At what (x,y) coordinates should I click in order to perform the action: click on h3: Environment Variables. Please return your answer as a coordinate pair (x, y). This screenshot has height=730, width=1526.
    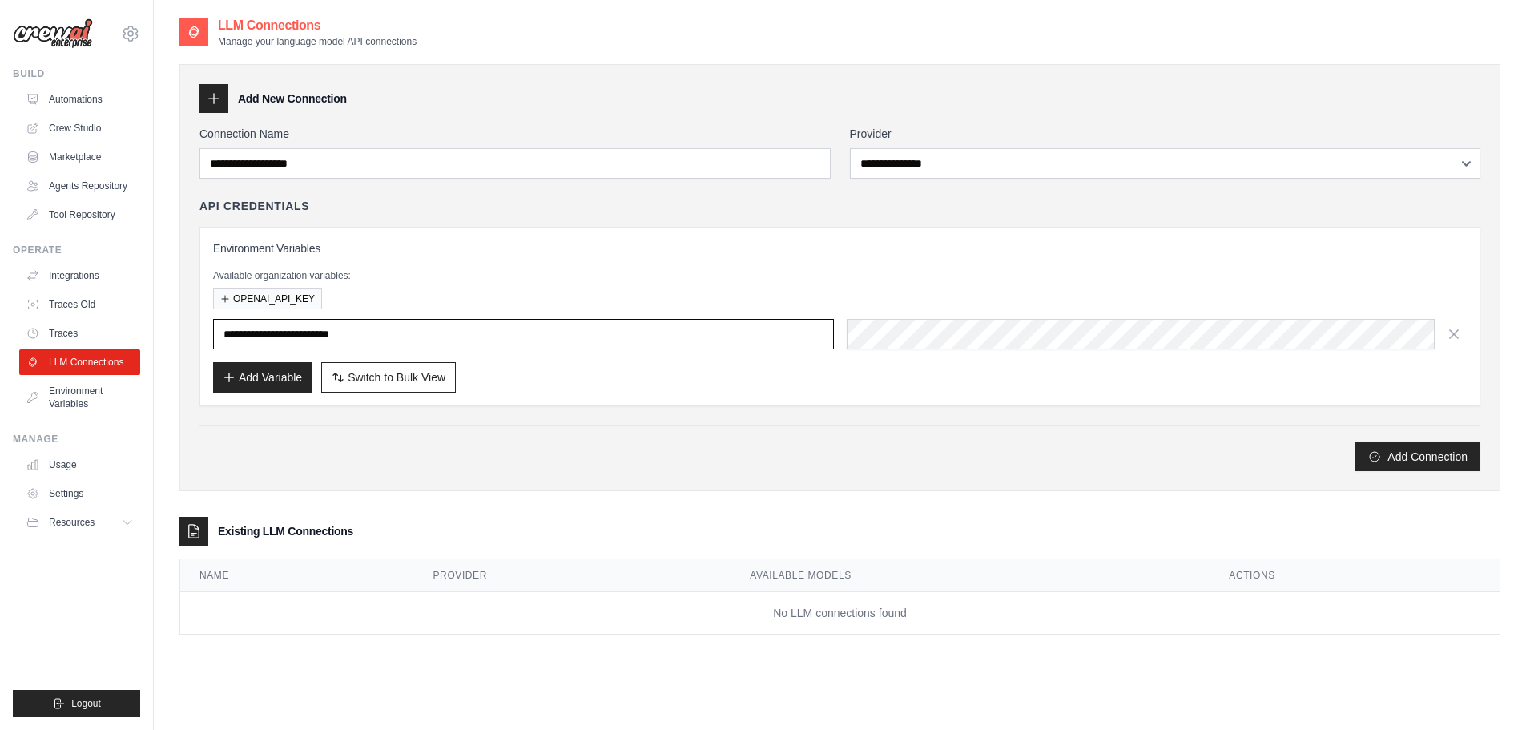
    Looking at the image, I should click on (839, 248).